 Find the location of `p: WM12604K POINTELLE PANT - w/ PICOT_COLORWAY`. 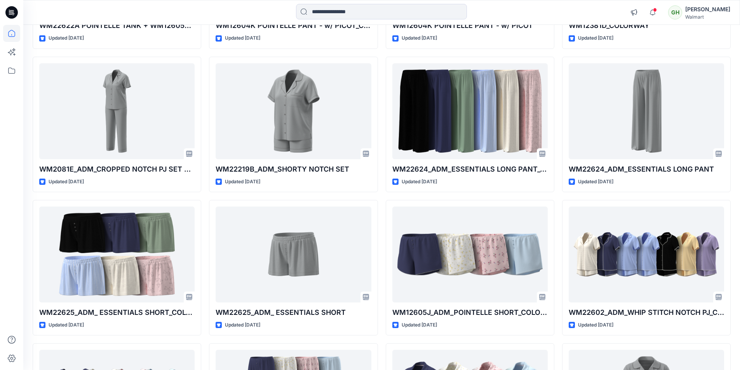

p: WM12604K POINTELLE PANT - w/ PICOT_COLORWAY is located at coordinates (293, 26).